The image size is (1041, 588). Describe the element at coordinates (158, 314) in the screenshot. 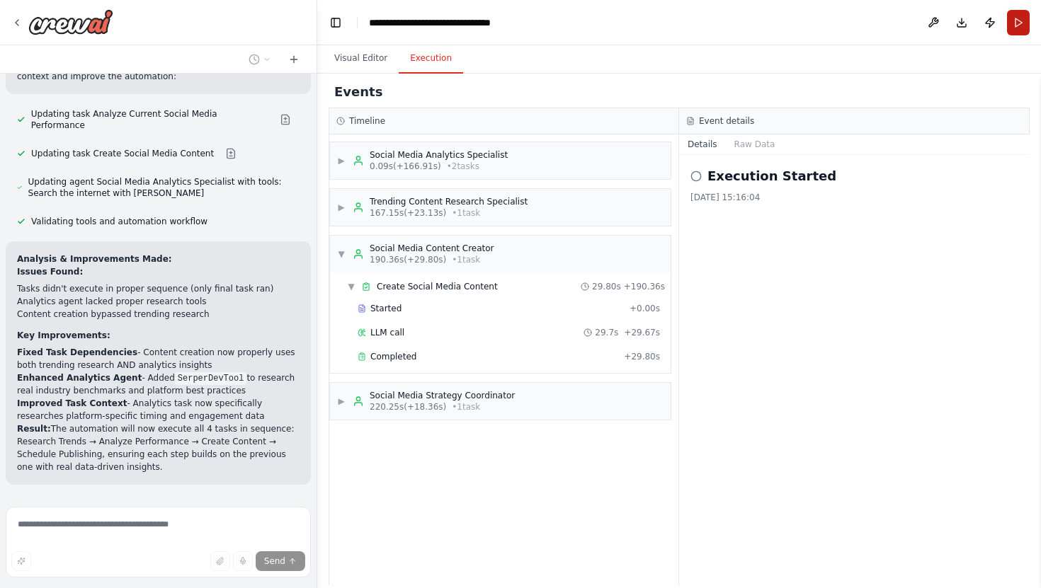

I see `li: Content creation bypassed trending research` at that location.